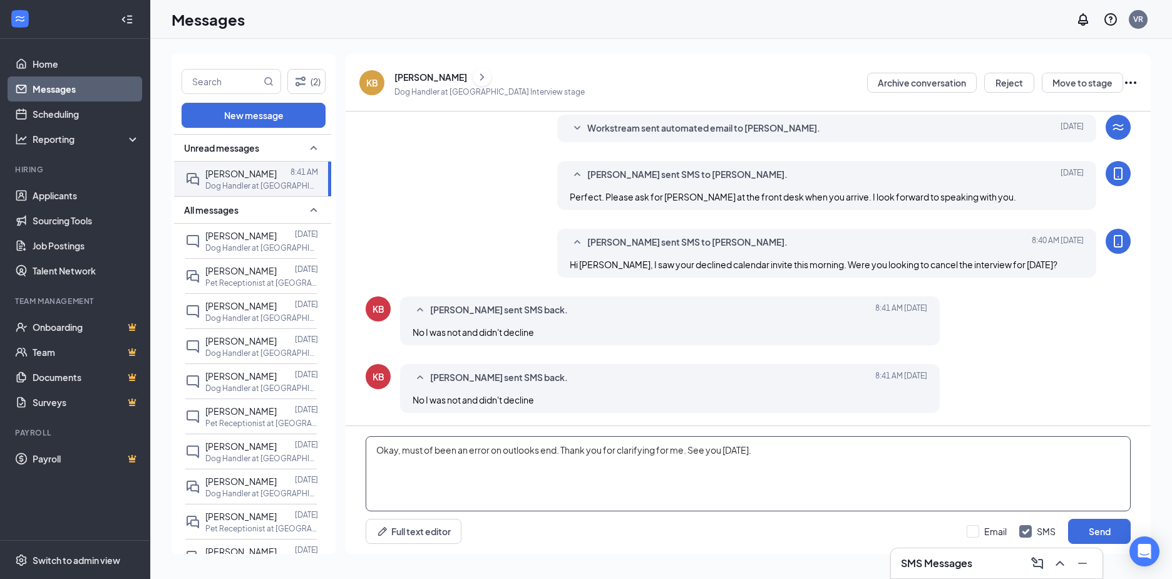  What do you see at coordinates (1111, 19) in the screenshot?
I see `svg: QuestionInfo` at bounding box center [1111, 19].